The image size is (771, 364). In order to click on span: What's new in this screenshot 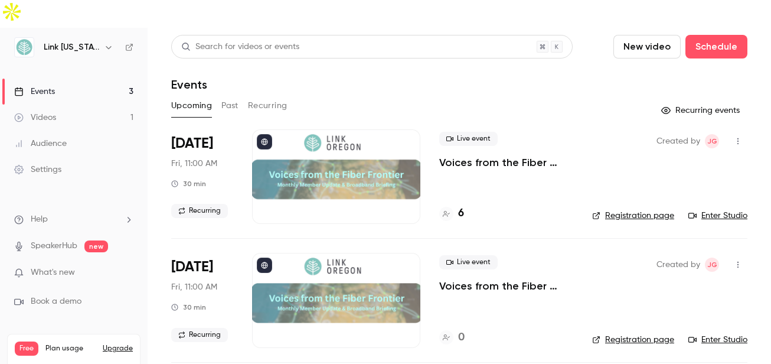, I will do `click(53, 272)`.